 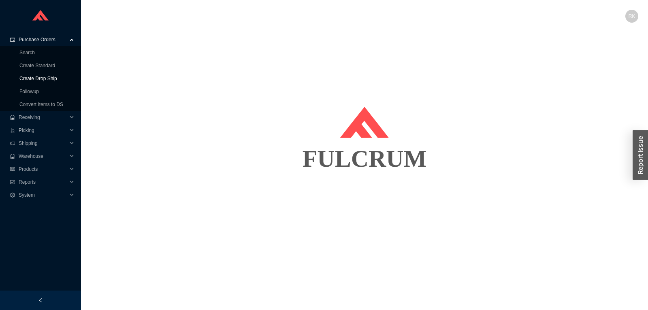 What do you see at coordinates (43, 143) in the screenshot?
I see `span: Shipping` at bounding box center [43, 143].